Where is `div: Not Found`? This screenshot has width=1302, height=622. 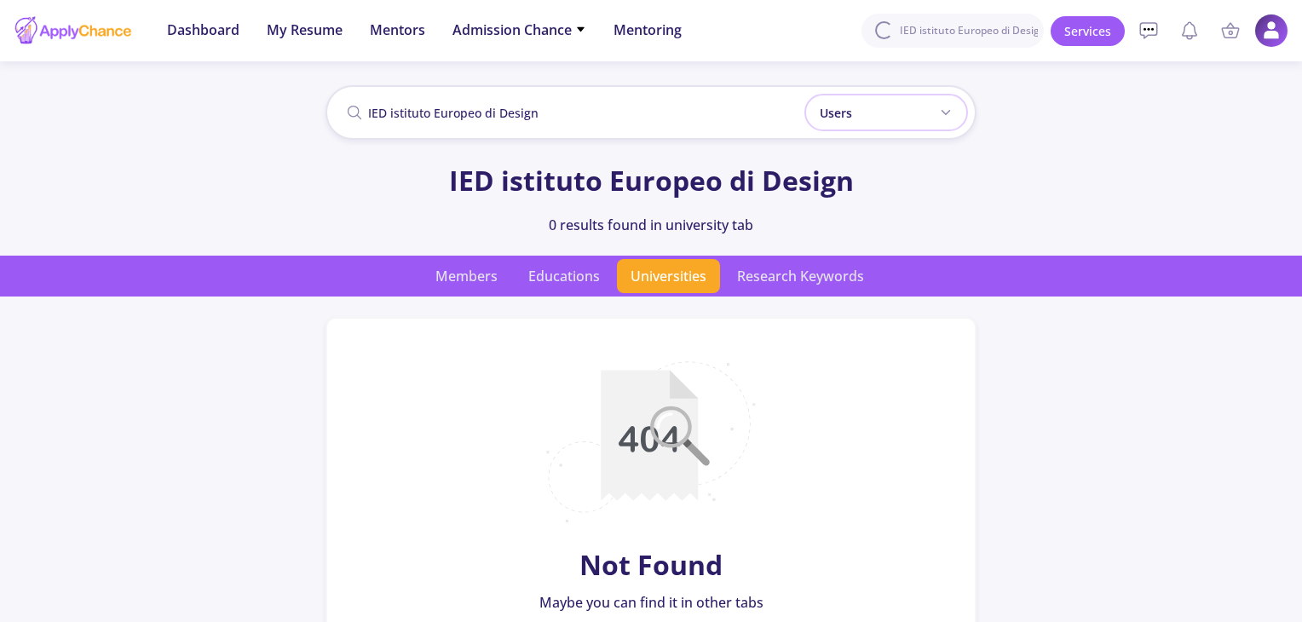 div: Not Found is located at coordinates (651, 565).